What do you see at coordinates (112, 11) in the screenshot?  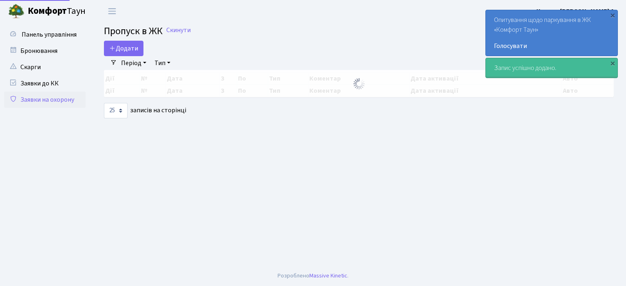 I see `button: Переключити навігацію` at bounding box center [112, 11].